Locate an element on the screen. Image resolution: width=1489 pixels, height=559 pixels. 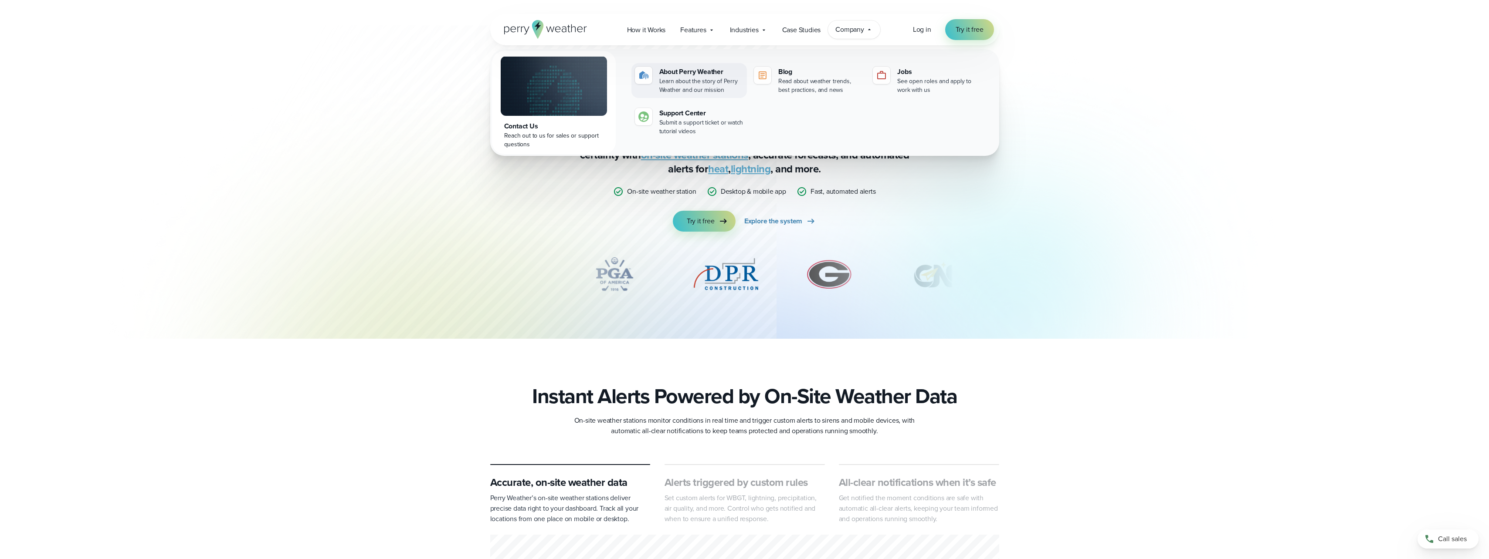
a: Case Studies is located at coordinates (801, 30).